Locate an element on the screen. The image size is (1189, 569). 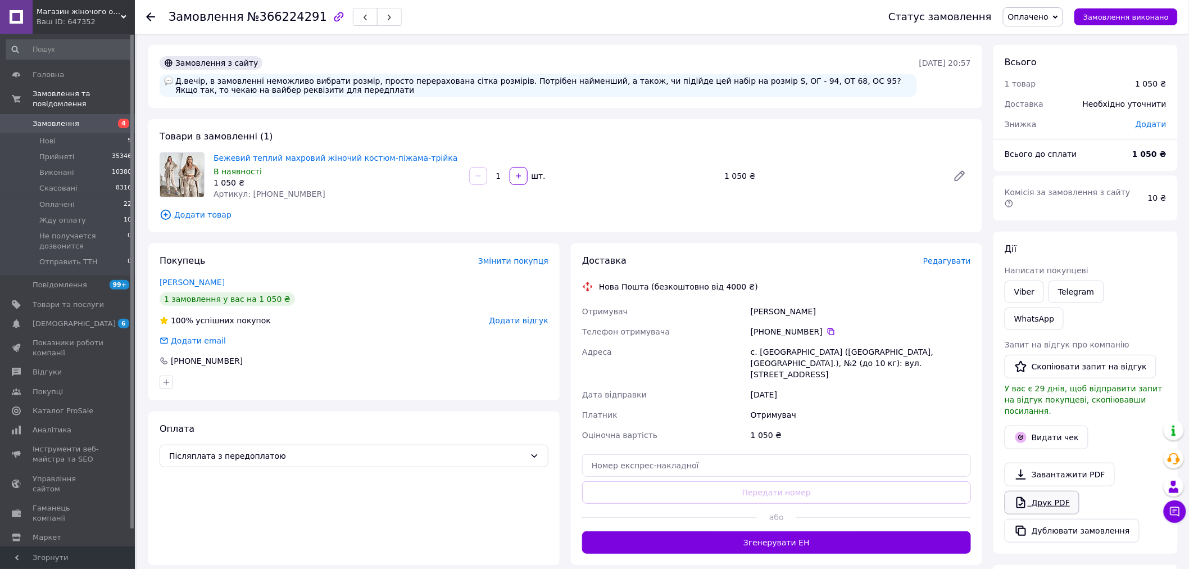
span: або is located at coordinates (776, 517).